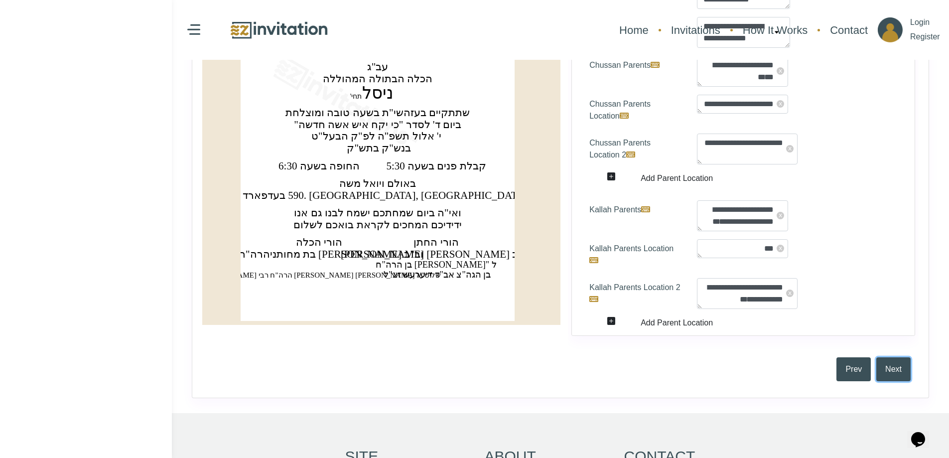 The width and height of the screenshot is (949, 458). I want to click on text: ‏בן הגה"צ אב"ד דיערעש זצ"ל ‏, so click(436, 274).